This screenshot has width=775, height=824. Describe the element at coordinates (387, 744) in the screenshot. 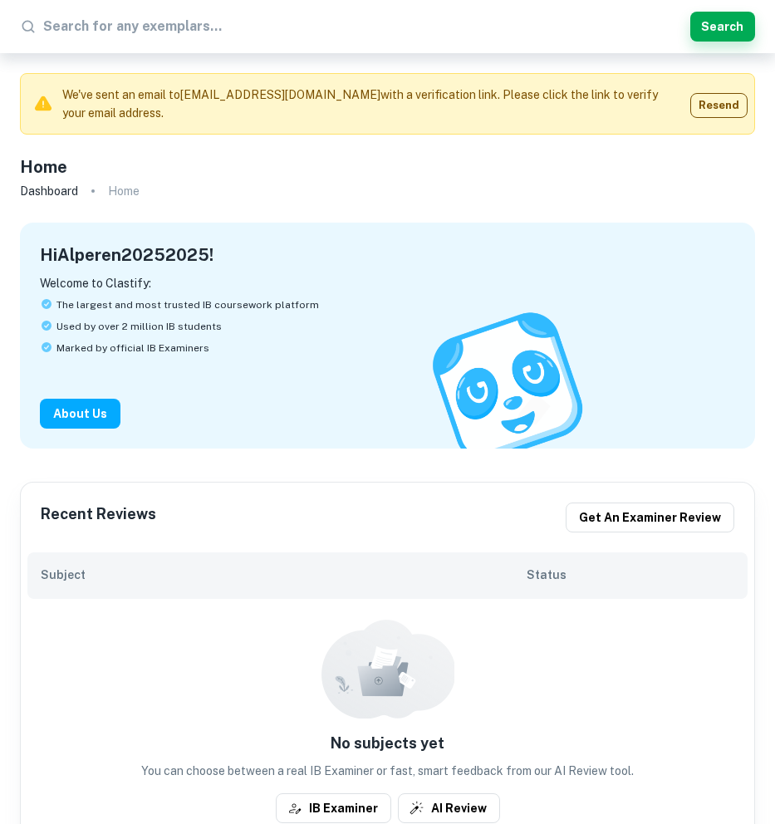

I see `h6: No subjects yet` at that location.